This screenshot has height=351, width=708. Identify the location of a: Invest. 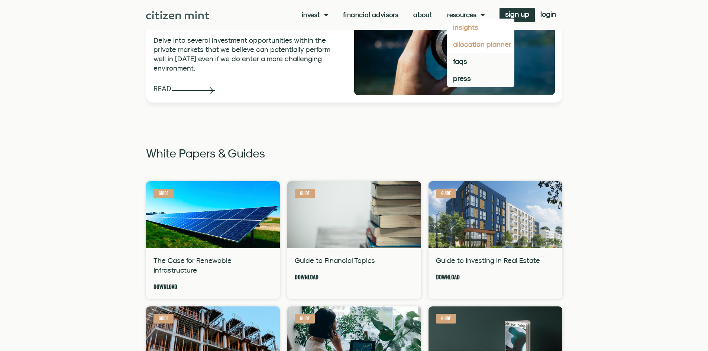
(315, 15).